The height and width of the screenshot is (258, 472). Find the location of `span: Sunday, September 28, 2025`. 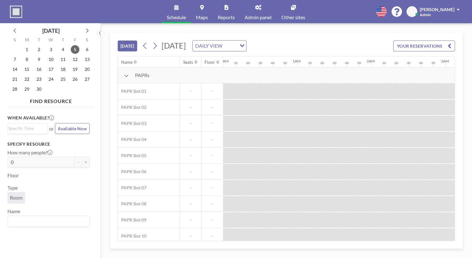

span: Sunday, September 28, 2025 is located at coordinates (15, 89).